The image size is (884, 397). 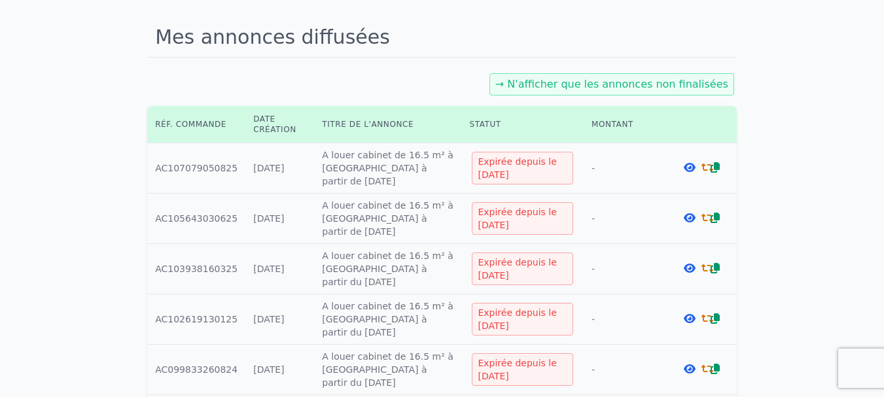 What do you see at coordinates (196, 218) in the screenshot?
I see `td: AC105643030625` at bounding box center [196, 218].